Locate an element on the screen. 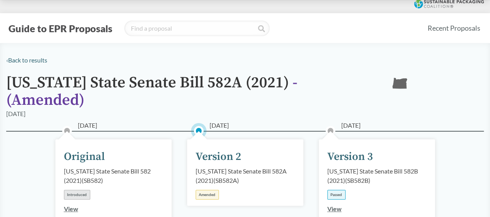  a: ‹Back to results is located at coordinates (27, 60).